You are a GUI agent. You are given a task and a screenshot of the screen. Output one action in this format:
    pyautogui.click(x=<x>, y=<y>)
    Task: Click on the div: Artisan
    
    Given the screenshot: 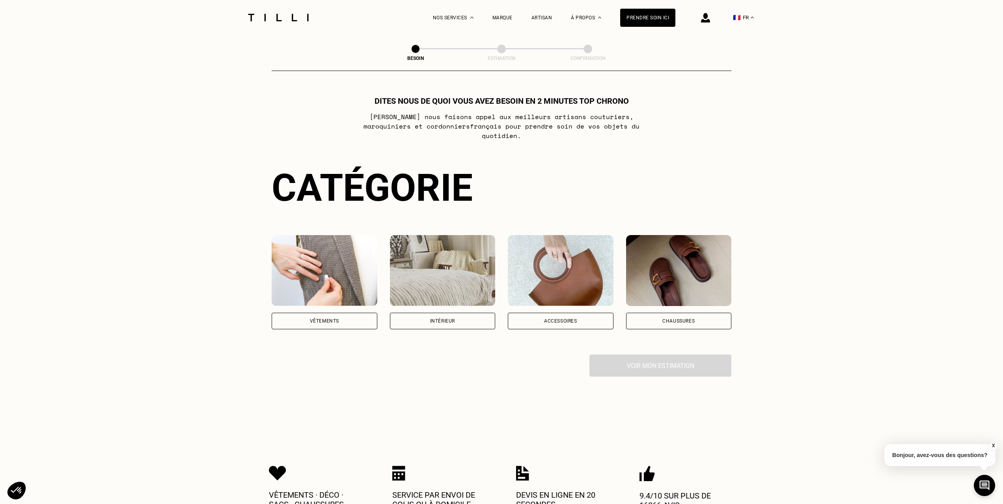 What is the action you would take?
    pyautogui.click(x=542, y=18)
    